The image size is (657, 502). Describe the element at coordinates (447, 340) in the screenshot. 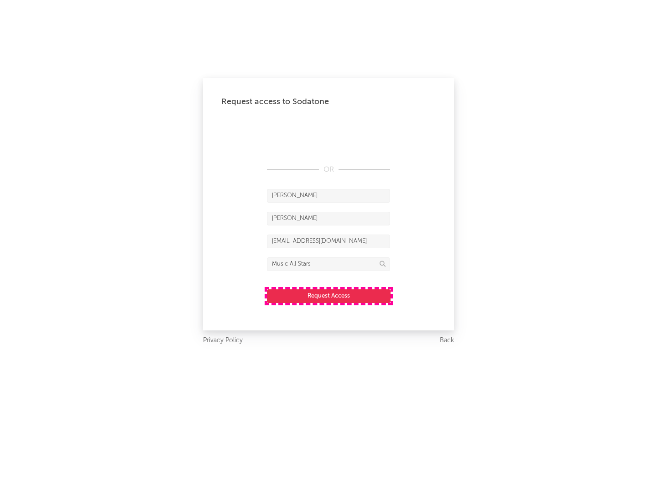

I see `a: Back` at that location.